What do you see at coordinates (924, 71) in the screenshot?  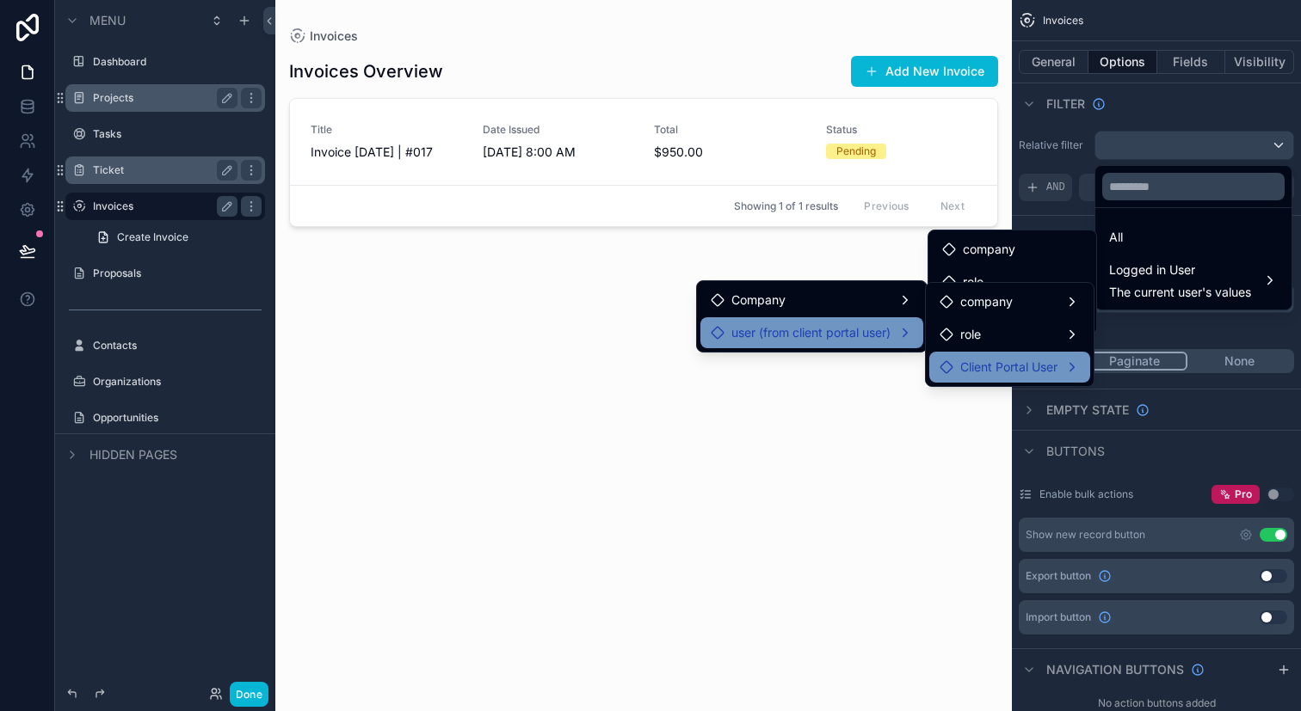 I see `a: Add New Invoice` at bounding box center [924, 71].